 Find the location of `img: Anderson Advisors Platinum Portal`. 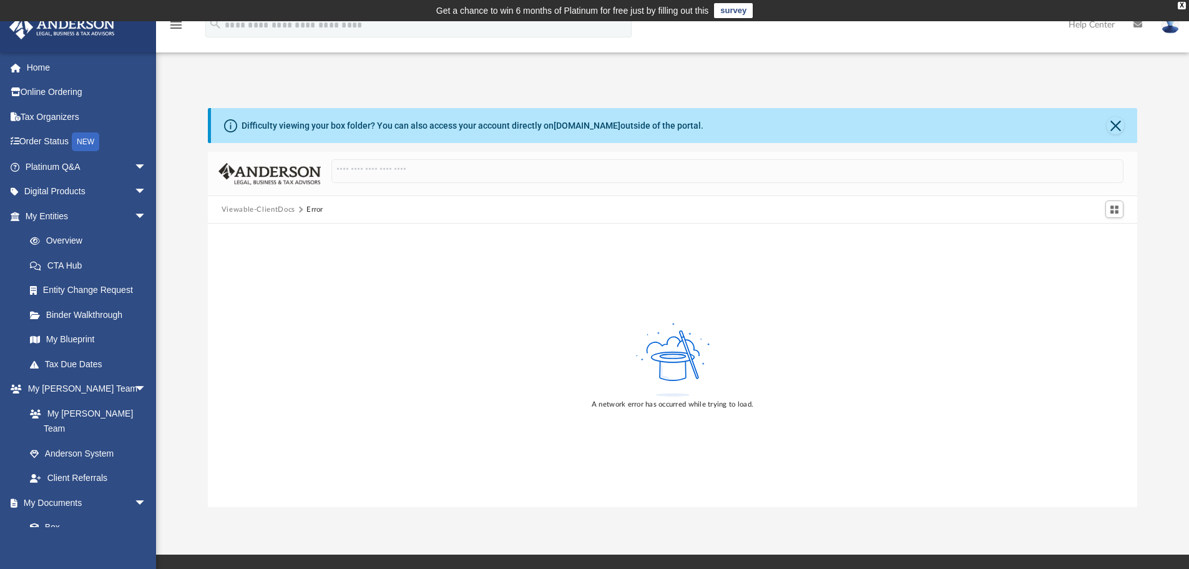

img: Anderson Advisors Platinum Portal is located at coordinates (62, 27).